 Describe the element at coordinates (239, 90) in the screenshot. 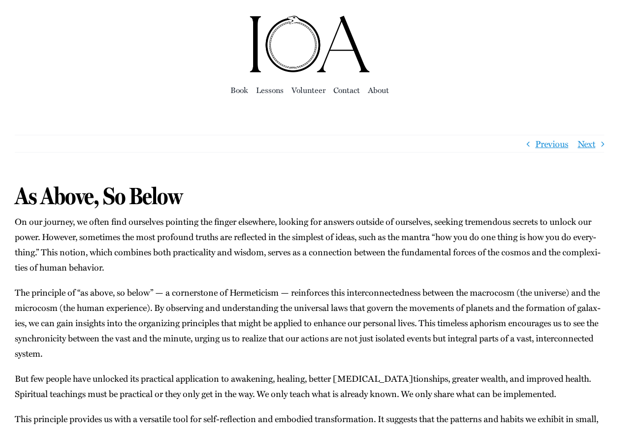

I see `a: Book` at that location.